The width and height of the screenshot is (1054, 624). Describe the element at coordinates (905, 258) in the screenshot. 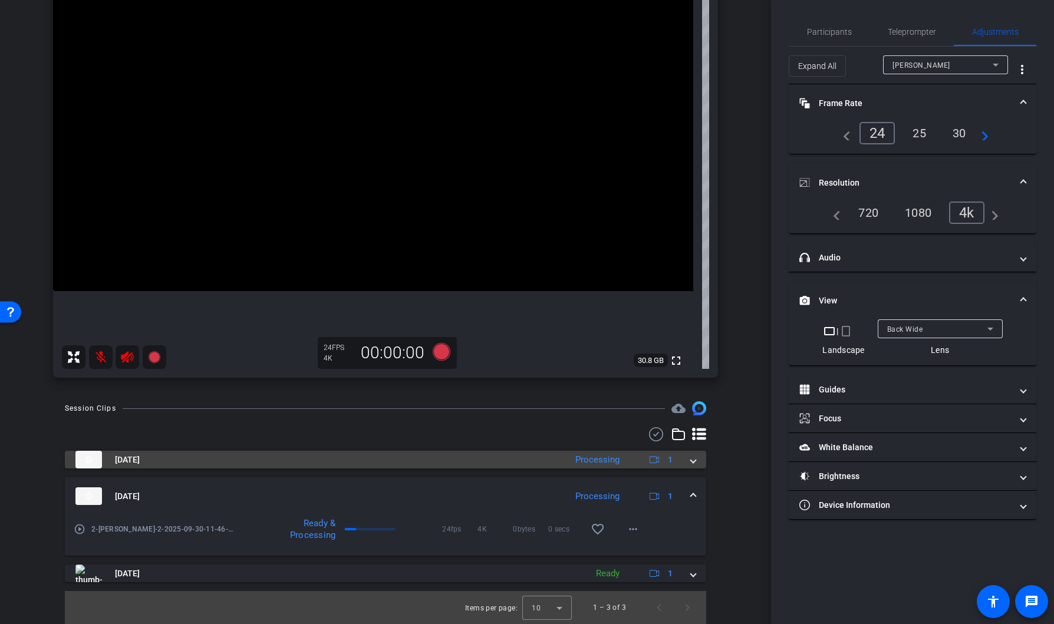

I see `mat-panel-title: Audio` at that location.